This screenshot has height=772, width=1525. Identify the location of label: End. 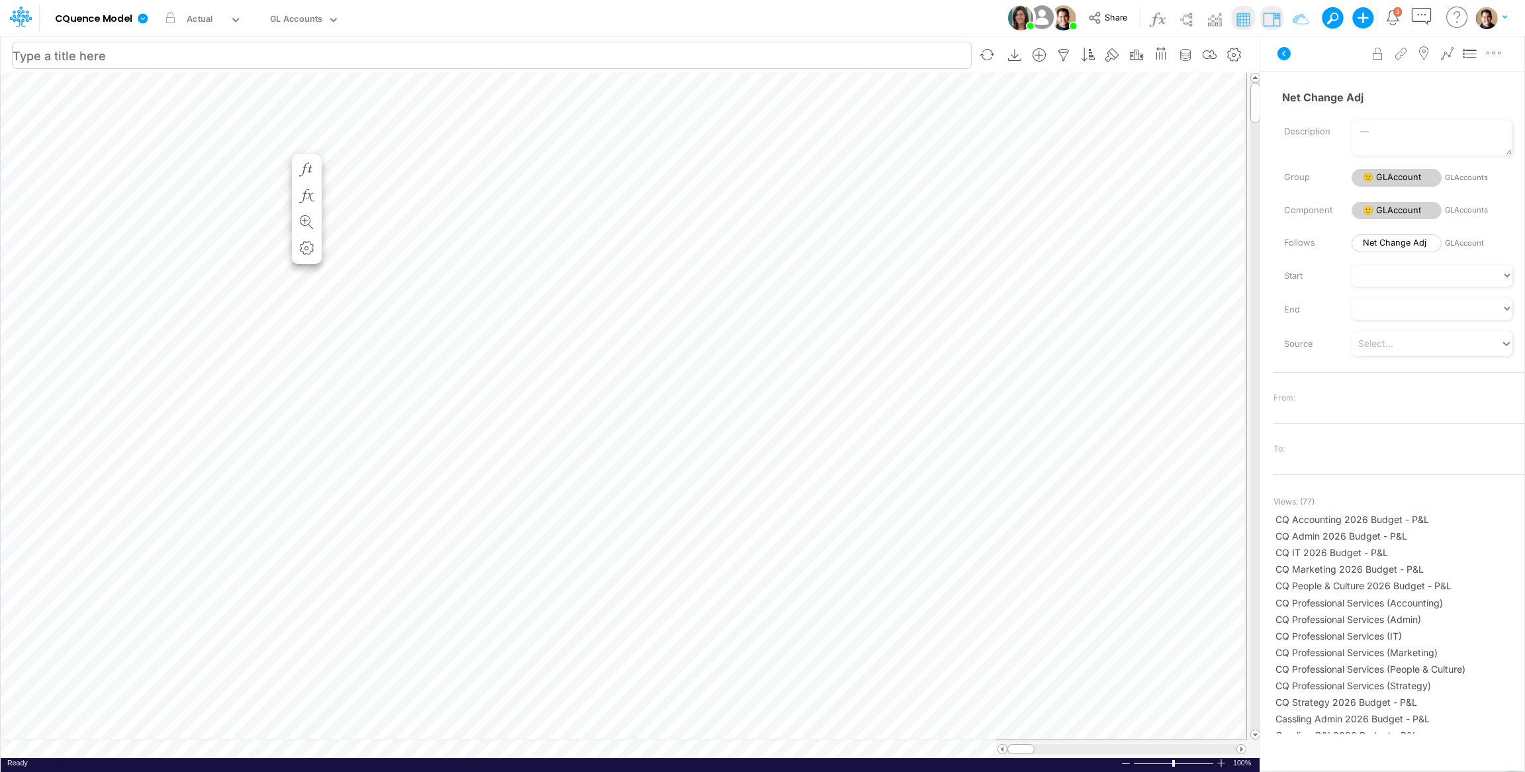
(1308, 310).